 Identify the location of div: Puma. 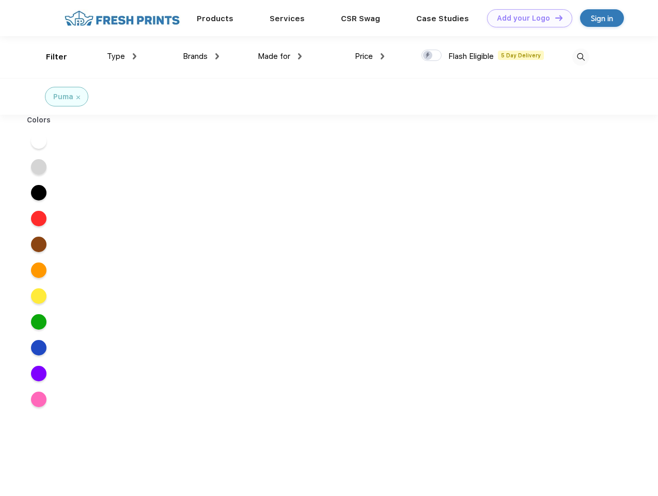
(63, 97).